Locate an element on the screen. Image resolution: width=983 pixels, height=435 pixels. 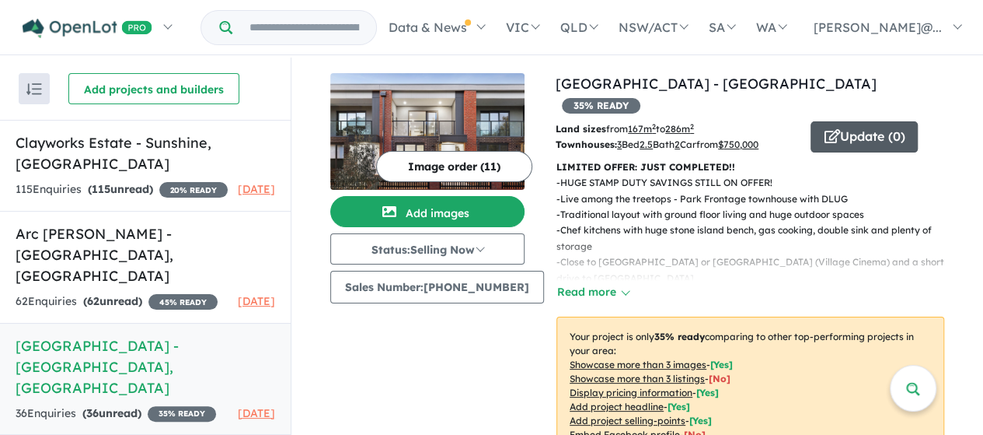
u: 286 m is located at coordinates (679, 128).